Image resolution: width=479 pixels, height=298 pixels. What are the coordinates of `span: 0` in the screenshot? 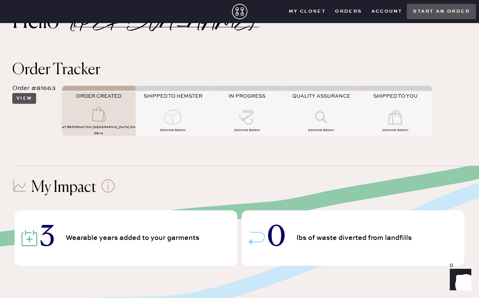 It's located at (276, 238).